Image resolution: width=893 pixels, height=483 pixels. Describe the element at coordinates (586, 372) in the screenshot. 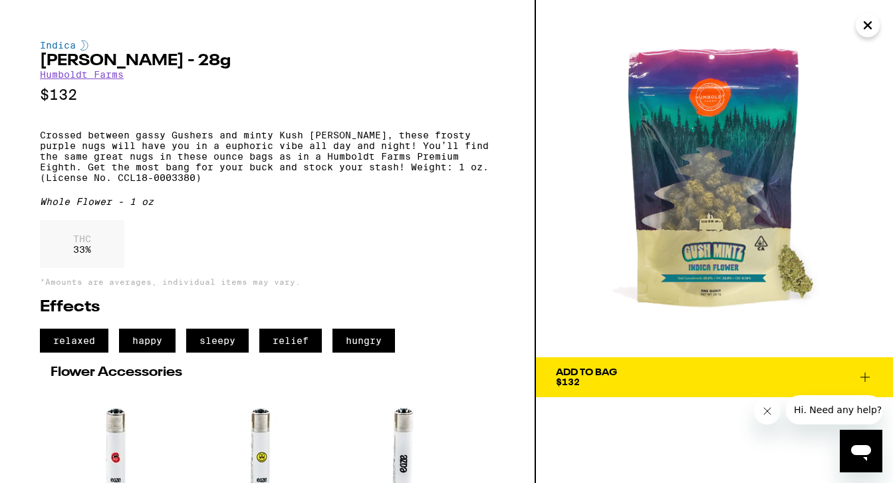

I see `div: Add To Bag` at that location.